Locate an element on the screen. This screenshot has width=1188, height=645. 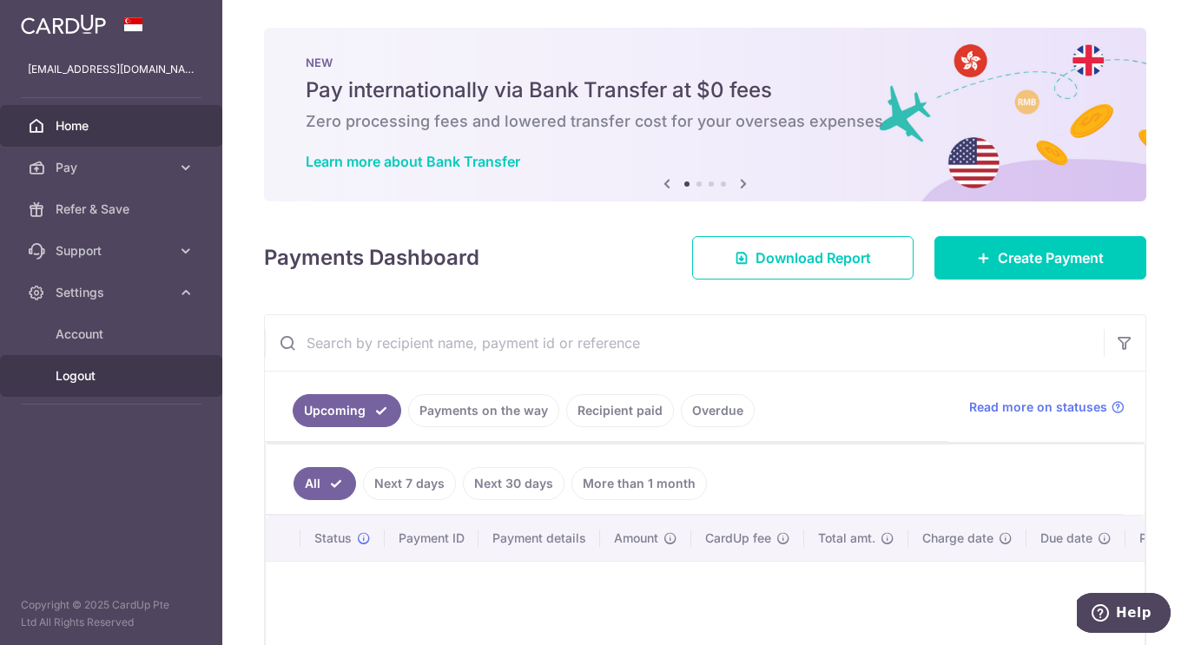
span: Settings is located at coordinates (113, 293).